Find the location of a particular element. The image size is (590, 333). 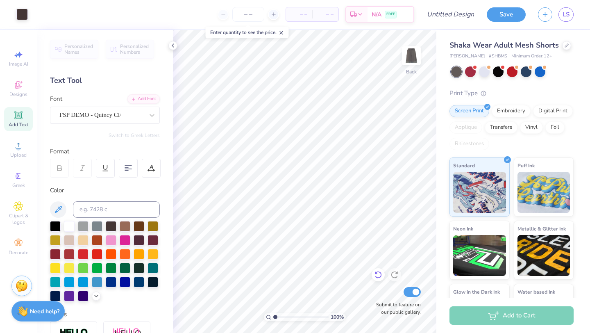

div: Foil is located at coordinates (555, 127).